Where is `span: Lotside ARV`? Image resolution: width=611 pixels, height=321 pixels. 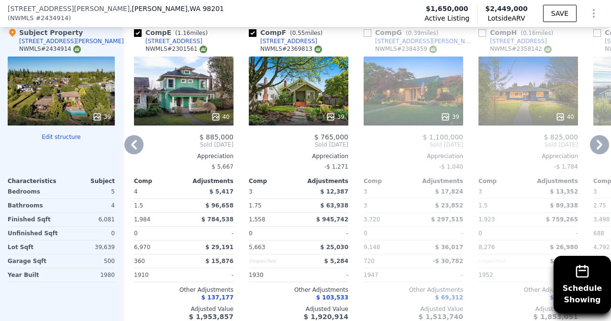
span: Lotside ARV is located at coordinates (507, 18).